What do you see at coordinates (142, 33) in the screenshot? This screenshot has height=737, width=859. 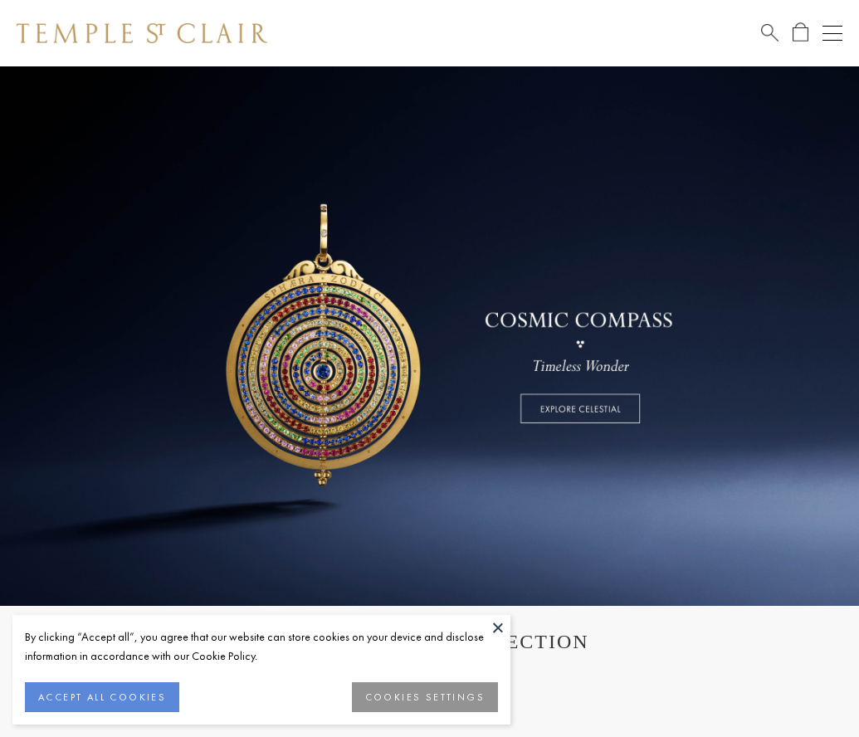 I see `img: Temple St. Clair` at bounding box center [142, 33].